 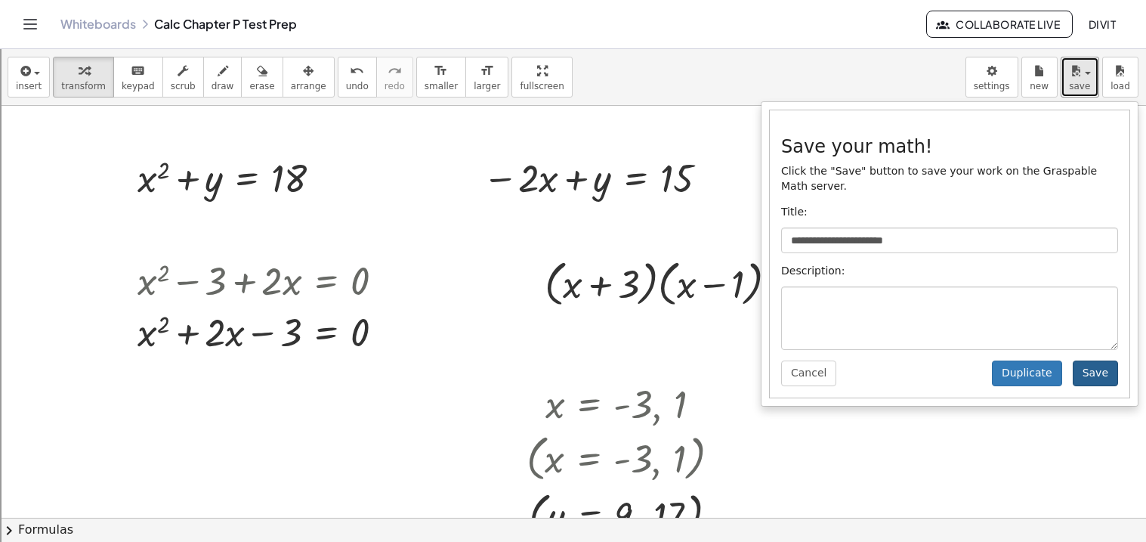 What do you see at coordinates (83, 86) in the screenshot?
I see `span: transform` at bounding box center [83, 86].